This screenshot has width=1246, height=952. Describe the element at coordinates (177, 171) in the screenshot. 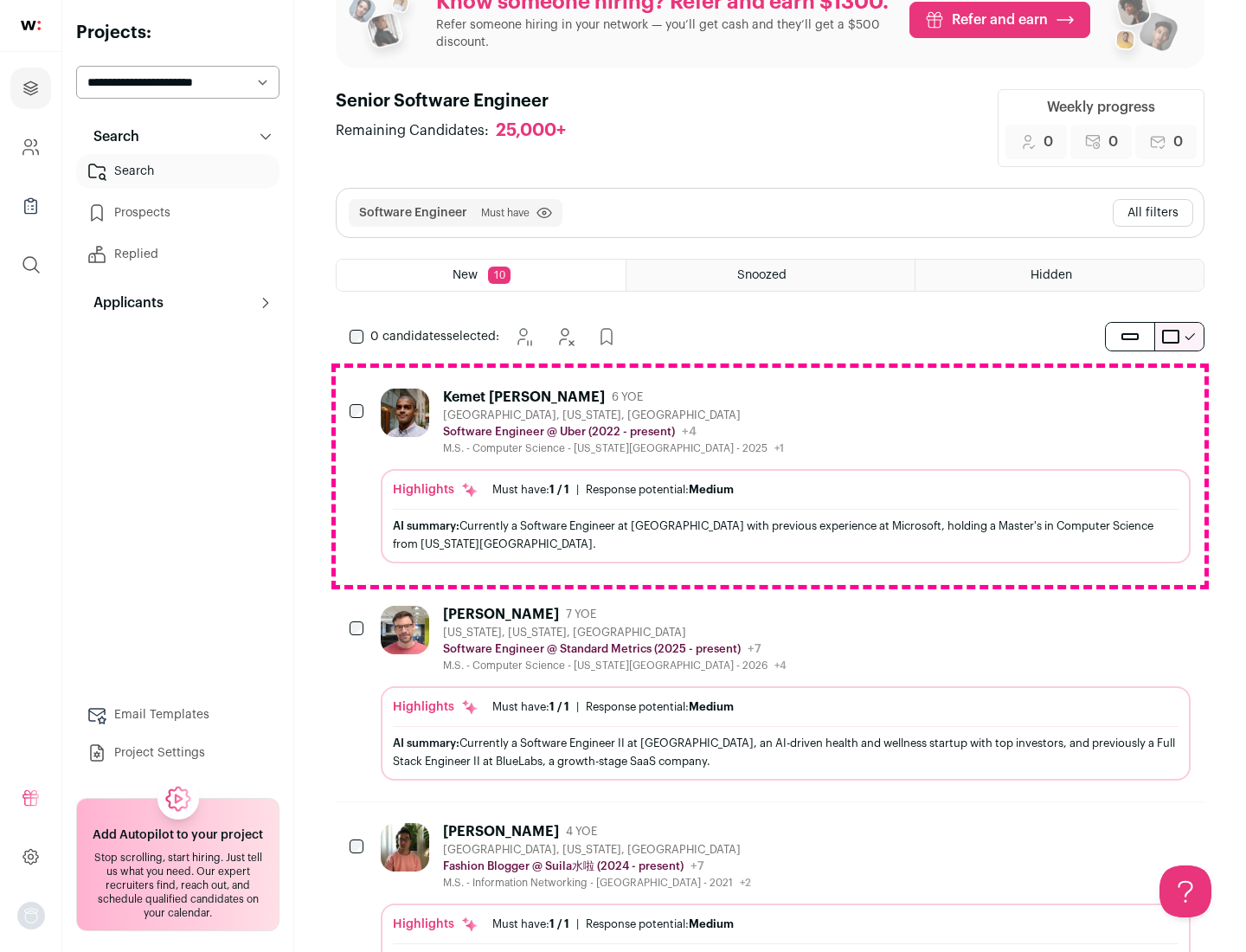

I see `a: Search` at that location.